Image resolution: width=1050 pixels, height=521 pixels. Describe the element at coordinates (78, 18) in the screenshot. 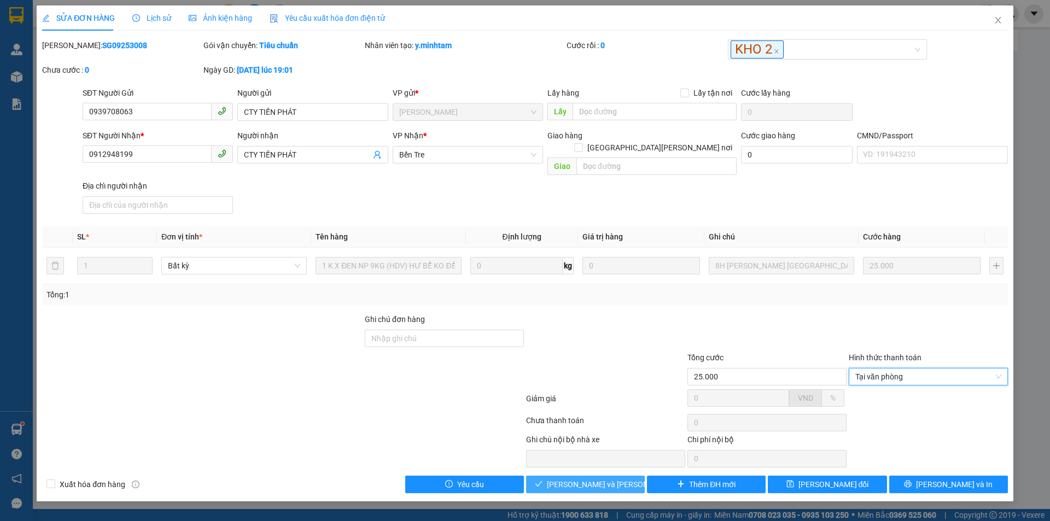

I see `span: SỬA ĐƠN HÀNG` at that location.